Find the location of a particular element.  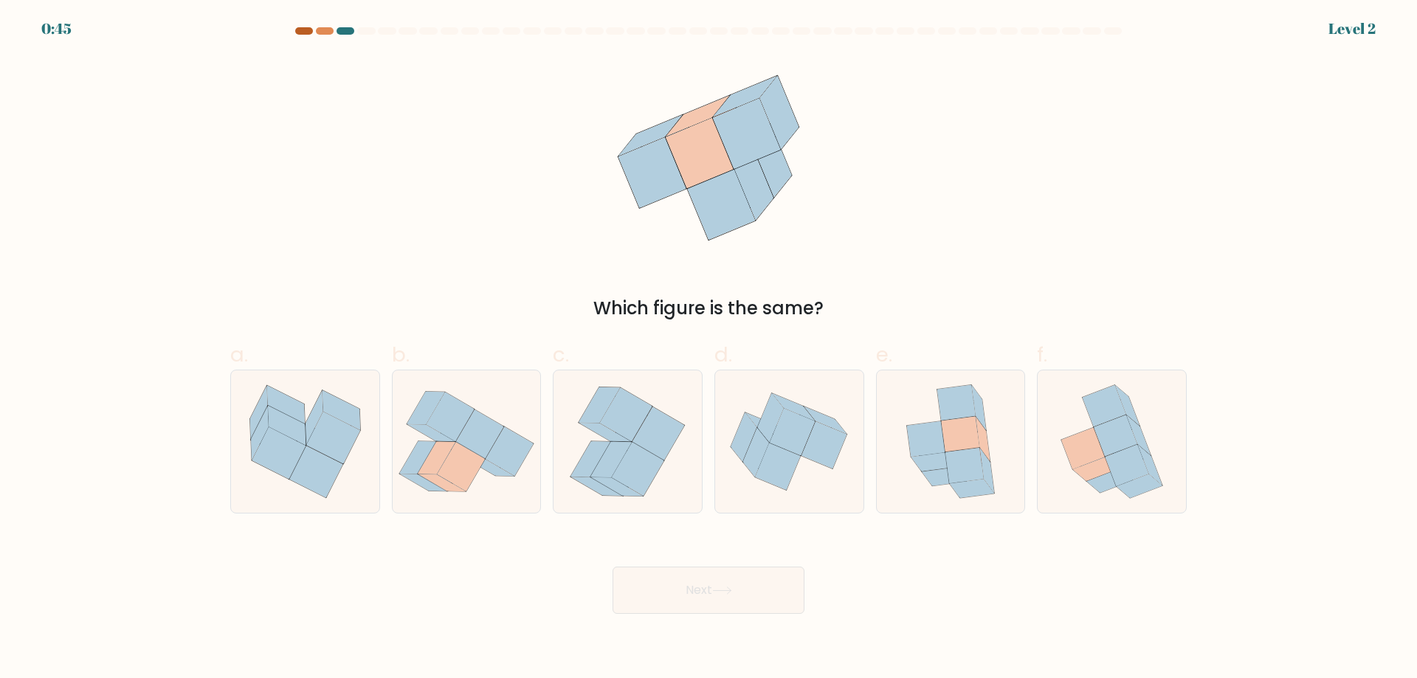

div: Level 2 is located at coordinates (1352, 29).